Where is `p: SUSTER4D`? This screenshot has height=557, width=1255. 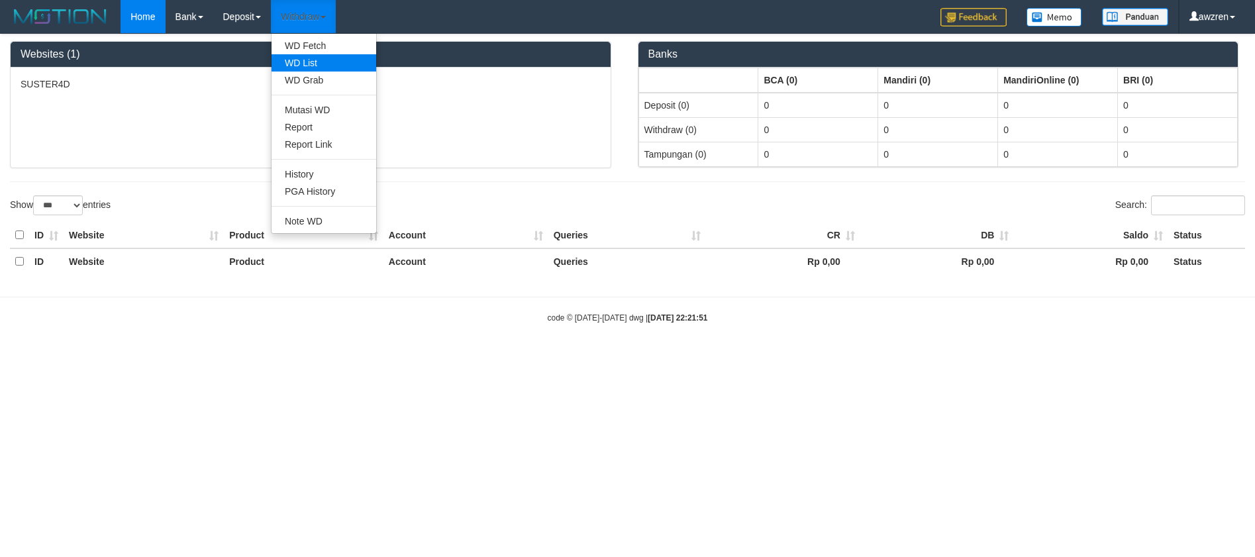 p: SUSTER4D is located at coordinates (311, 84).